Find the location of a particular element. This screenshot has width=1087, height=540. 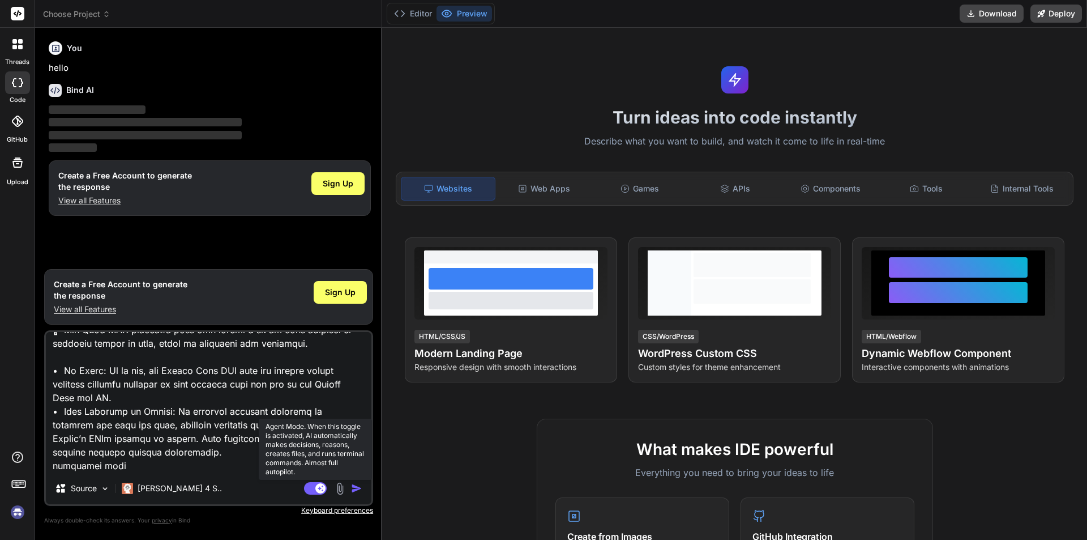

div: CSS/WordPress is located at coordinates (668, 336).